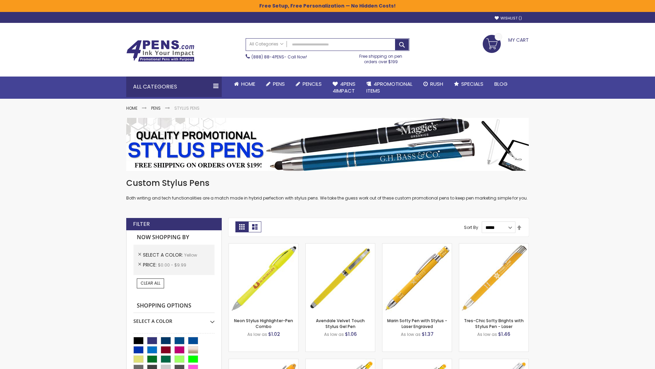  What do you see at coordinates (417, 361) in the screenshot?
I see `a: Phoenix Softy Brights Gel with Stylus Pen - Laser-Yellow` at bounding box center [417, 361].